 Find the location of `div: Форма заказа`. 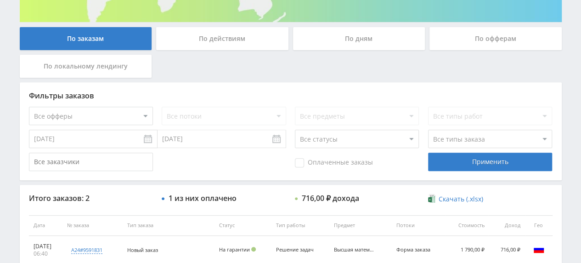

div: Форма заказа is located at coordinates (417, 249).